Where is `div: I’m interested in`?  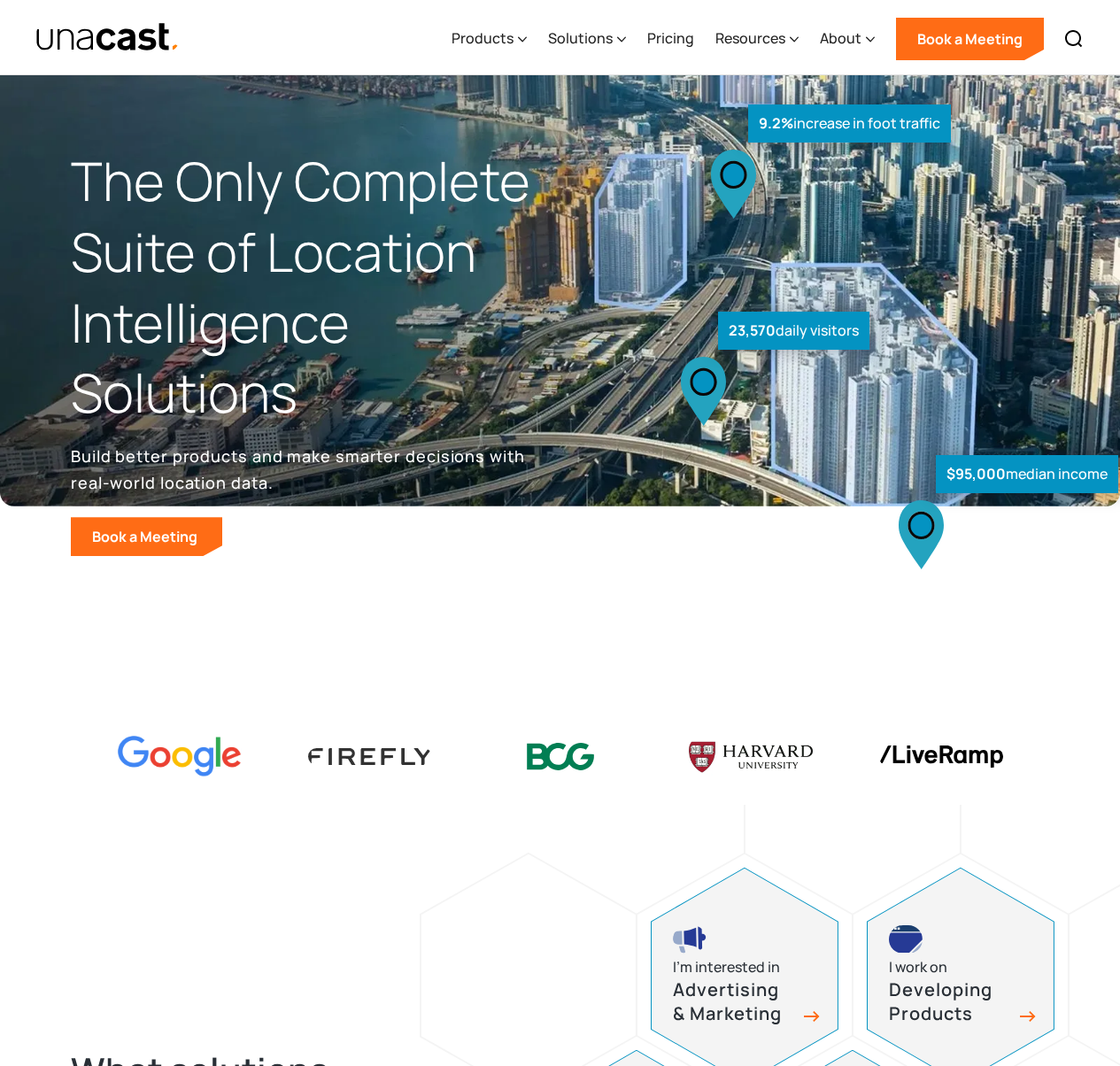 div: I’m interested in is located at coordinates (726, 967).